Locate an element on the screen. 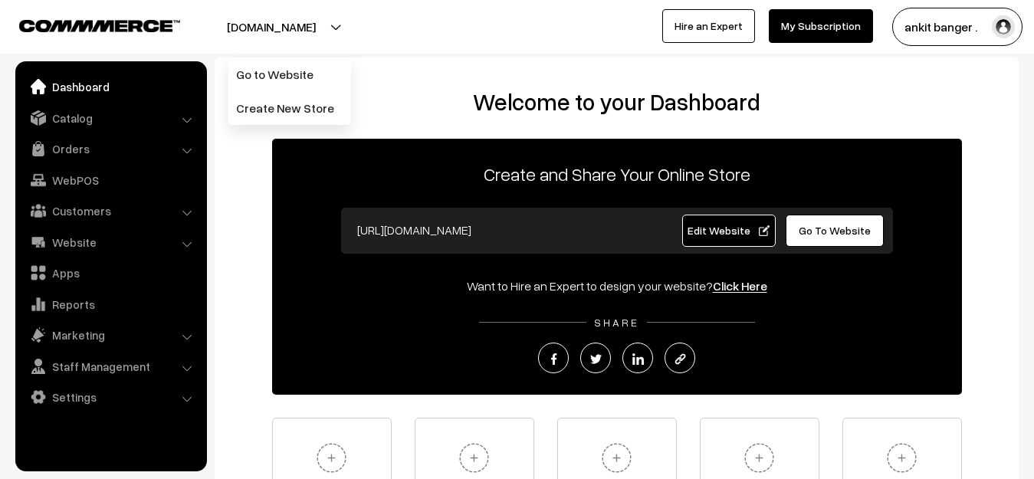  a: Website is located at coordinates (110, 242).